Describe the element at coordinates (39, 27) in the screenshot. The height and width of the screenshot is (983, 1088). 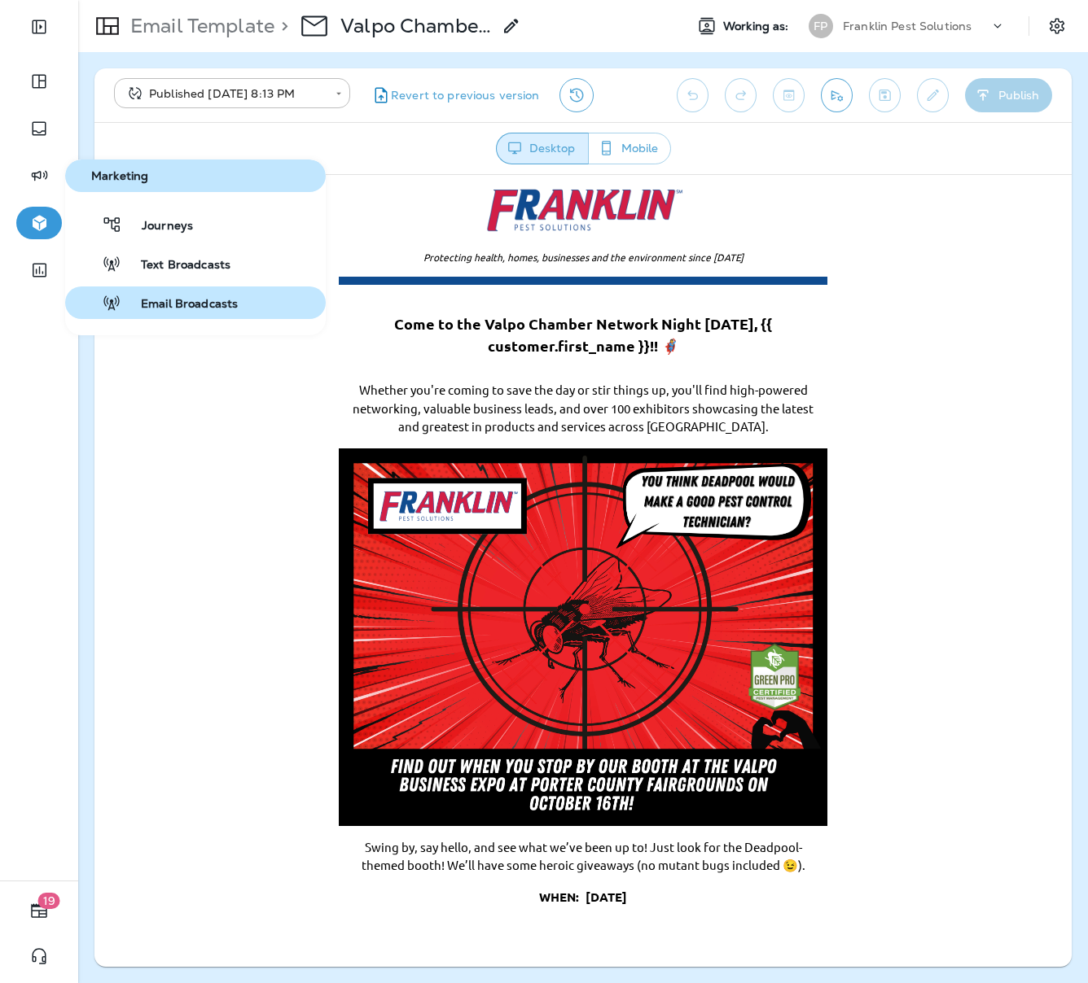
I see `button: Expand Sidebar` at that location.